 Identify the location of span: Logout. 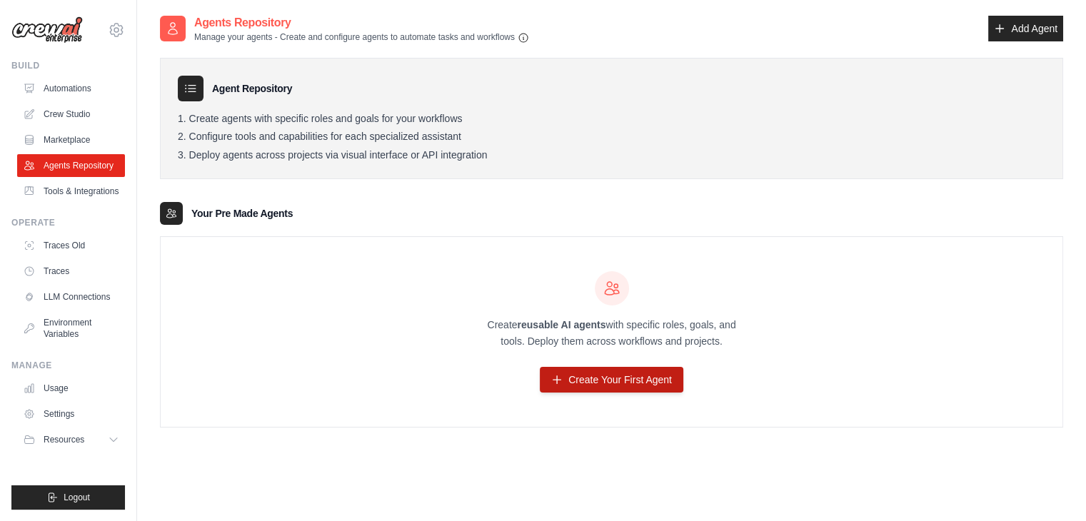
(76, 498).